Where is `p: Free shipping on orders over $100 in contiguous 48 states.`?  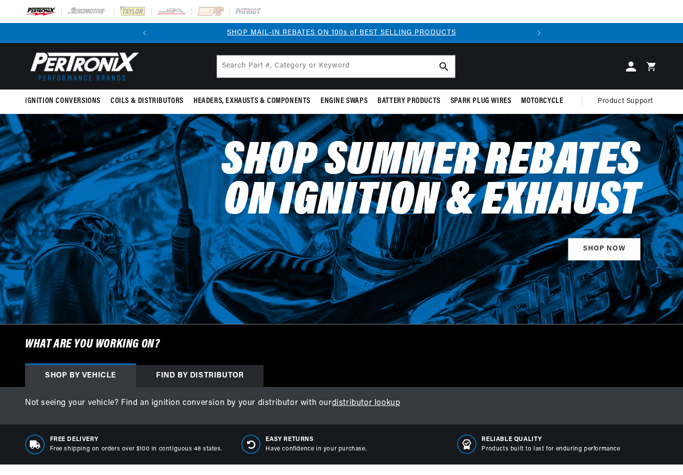 p: Free shipping on orders over $100 in contiguous 48 states. is located at coordinates (136, 449).